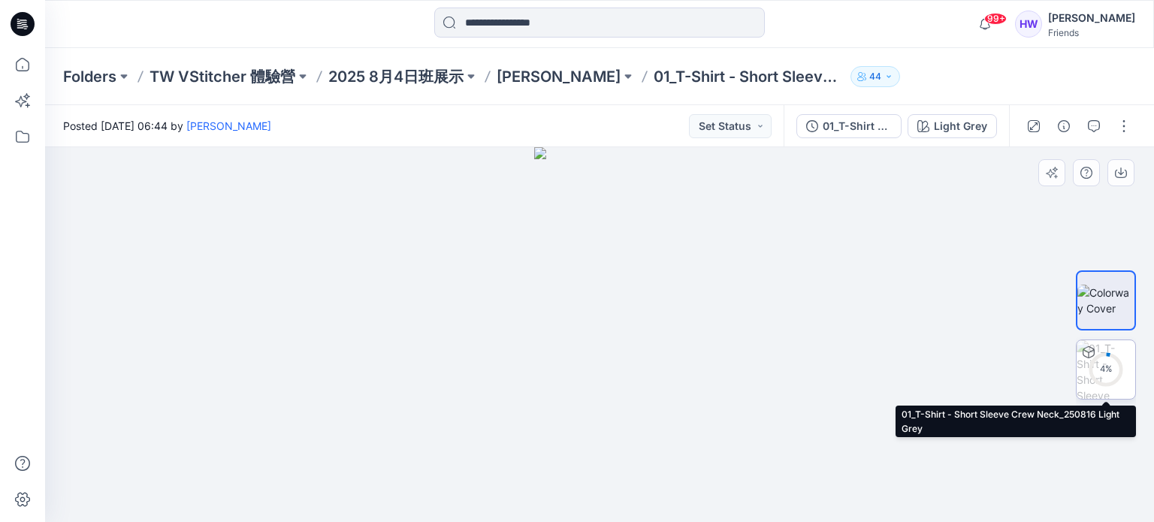  What do you see at coordinates (960, 126) in the screenshot?
I see `div: Light Grey` at bounding box center [960, 126].